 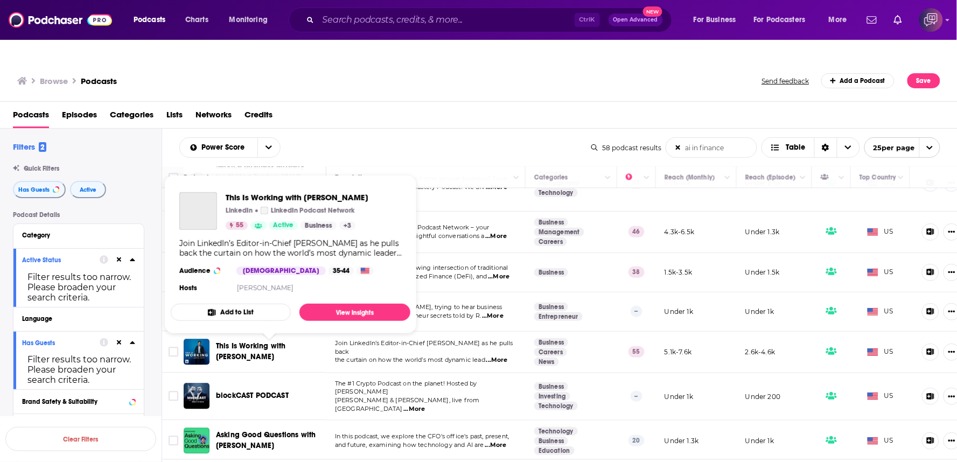 I want to click on a: 55, so click(x=236, y=226).